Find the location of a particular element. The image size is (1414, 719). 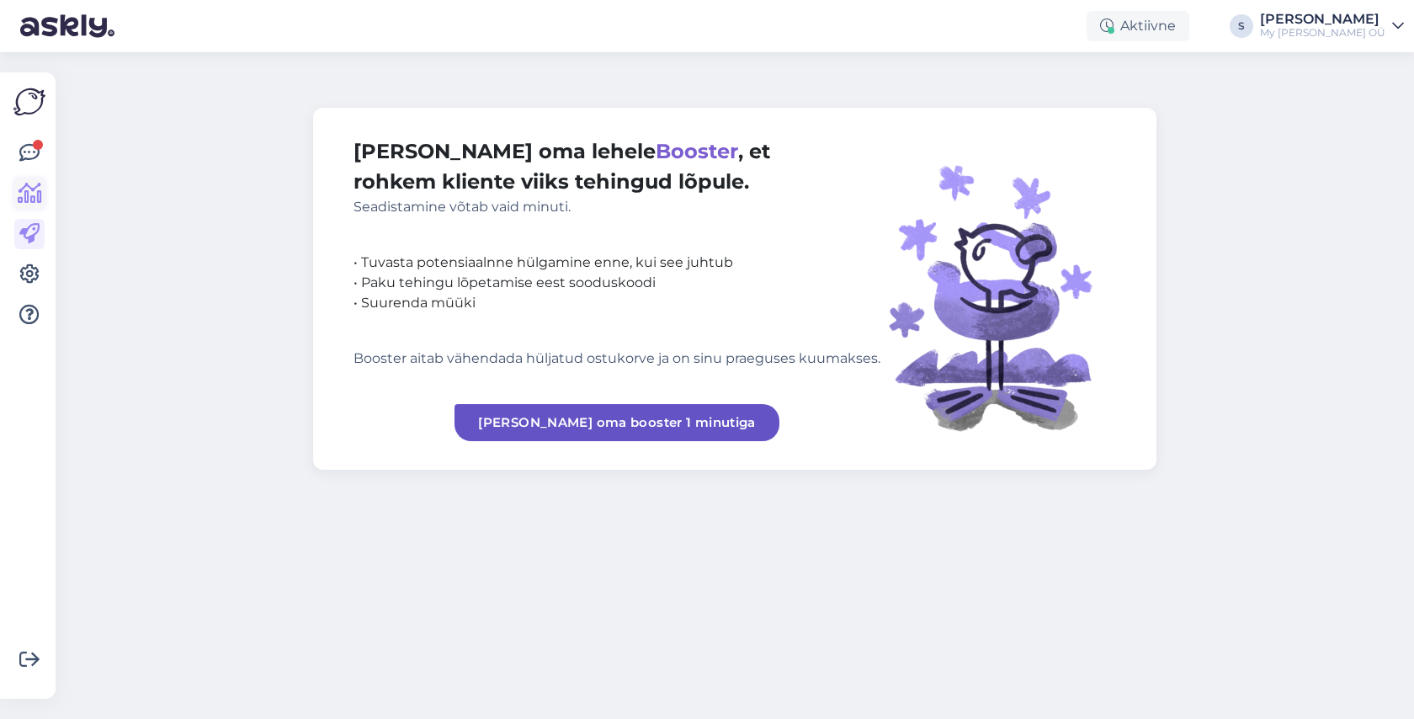

div: • Suurenda müüki is located at coordinates (617, 303).